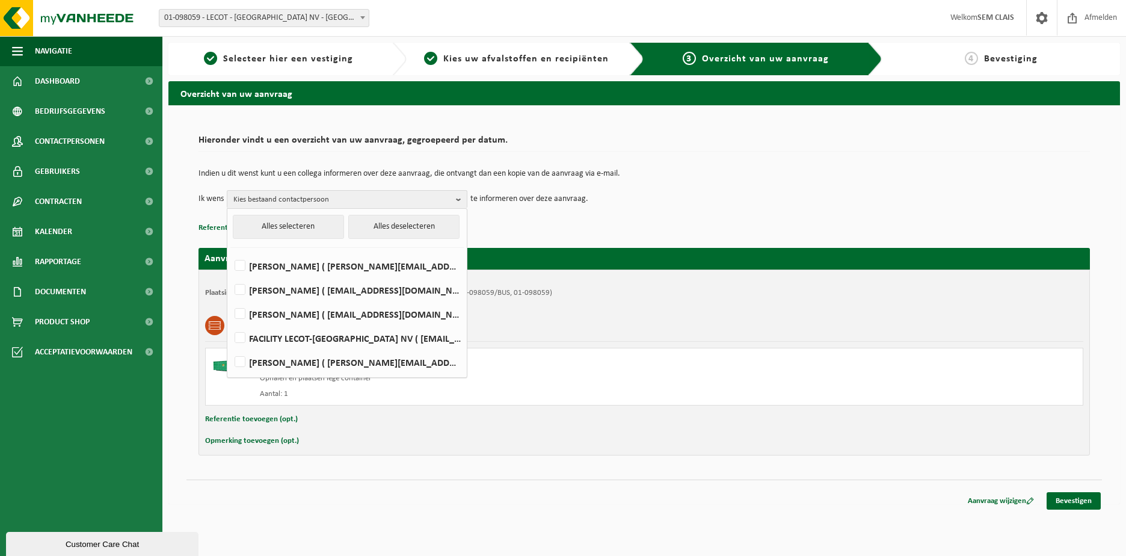  I want to click on span: Documenten, so click(60, 292).